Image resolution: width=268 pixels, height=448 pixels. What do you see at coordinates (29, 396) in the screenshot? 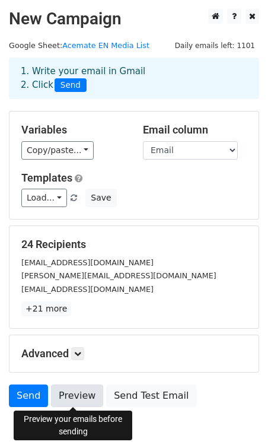
I see `a: Send` at bounding box center [29, 396].